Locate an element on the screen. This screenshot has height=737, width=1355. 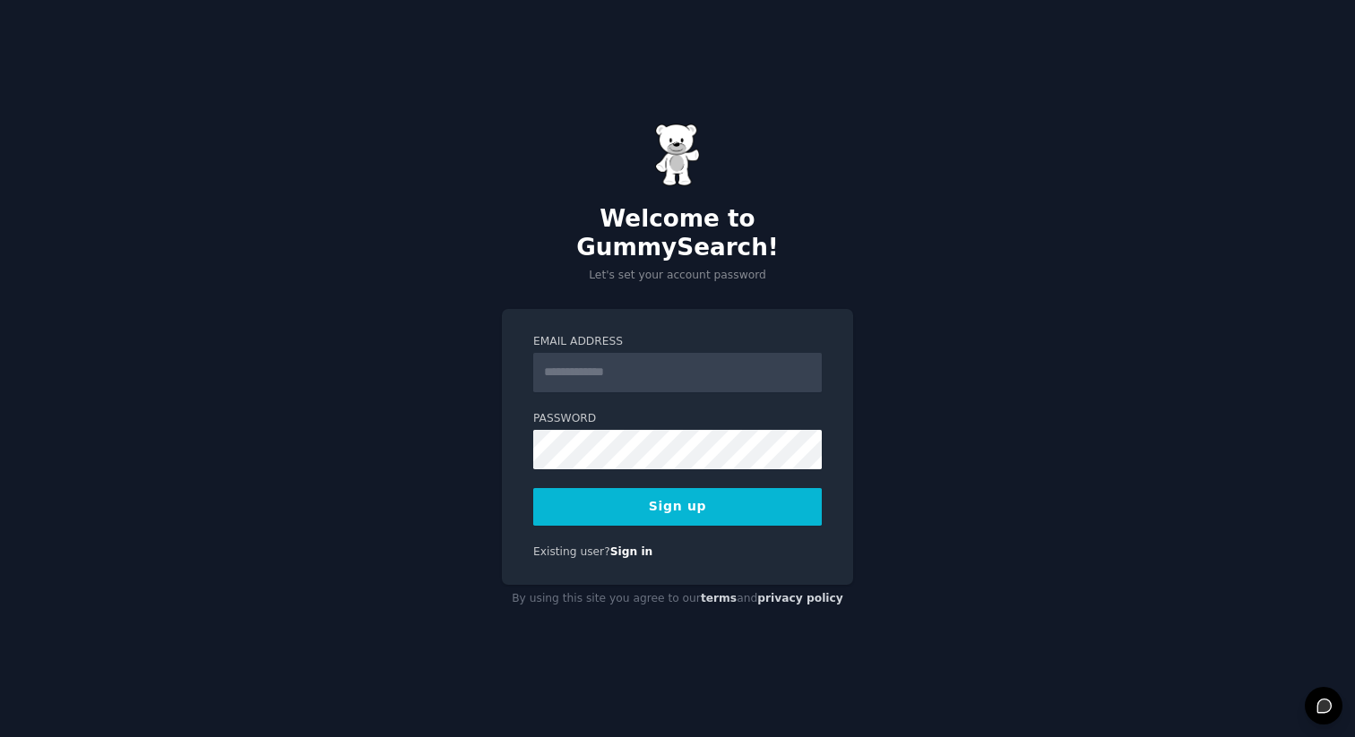
button: Sign up is located at coordinates (677, 507).